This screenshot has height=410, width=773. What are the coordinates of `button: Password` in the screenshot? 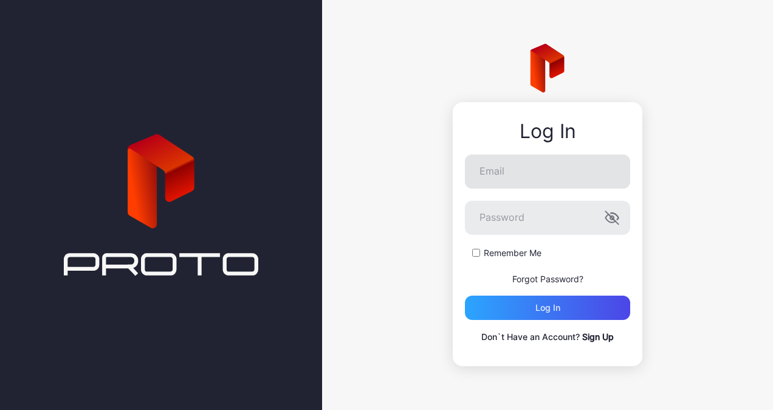 It's located at (612, 218).